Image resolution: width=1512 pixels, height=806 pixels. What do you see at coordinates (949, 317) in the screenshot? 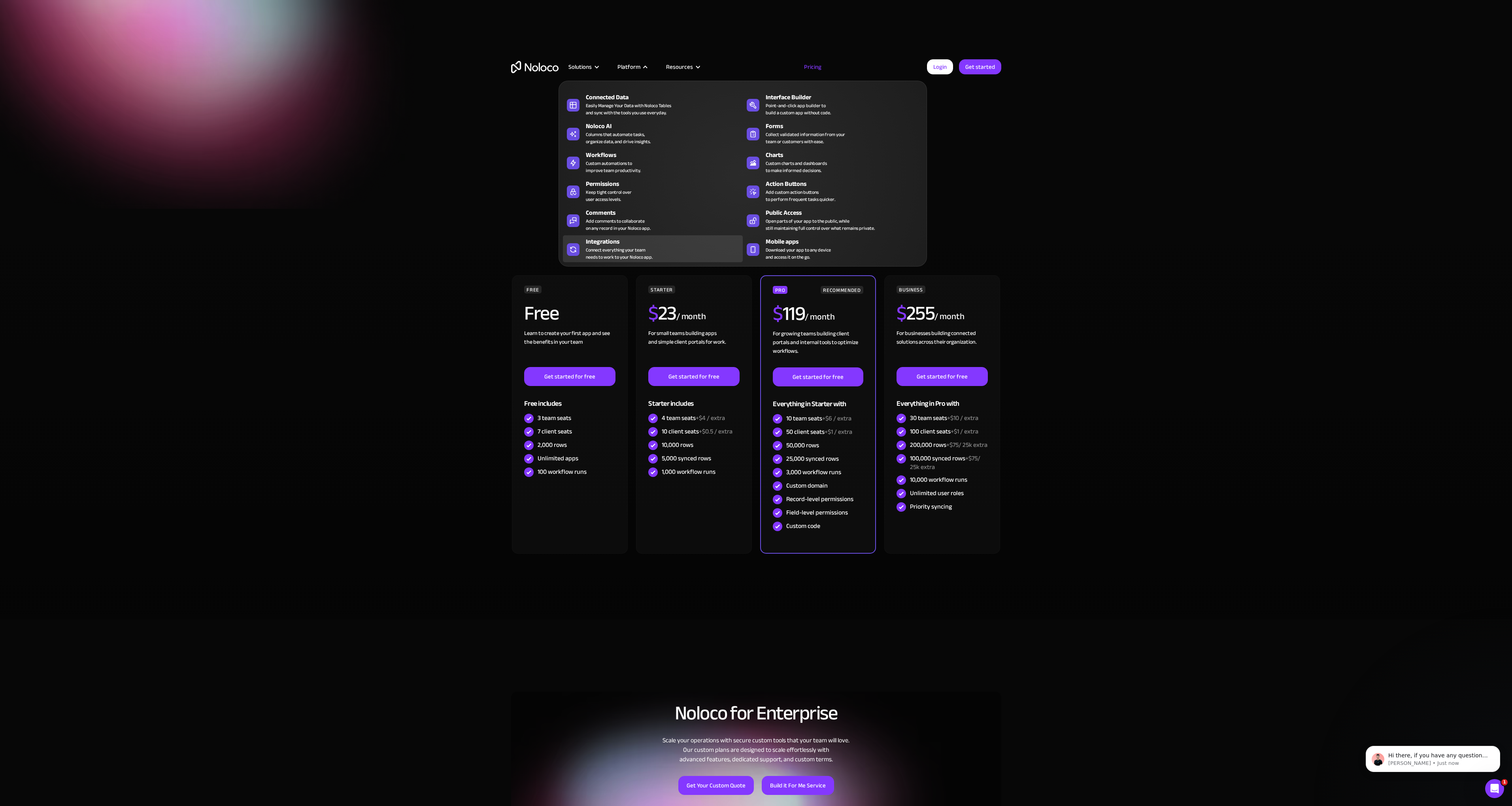
I see `div: / month` at bounding box center [949, 317].